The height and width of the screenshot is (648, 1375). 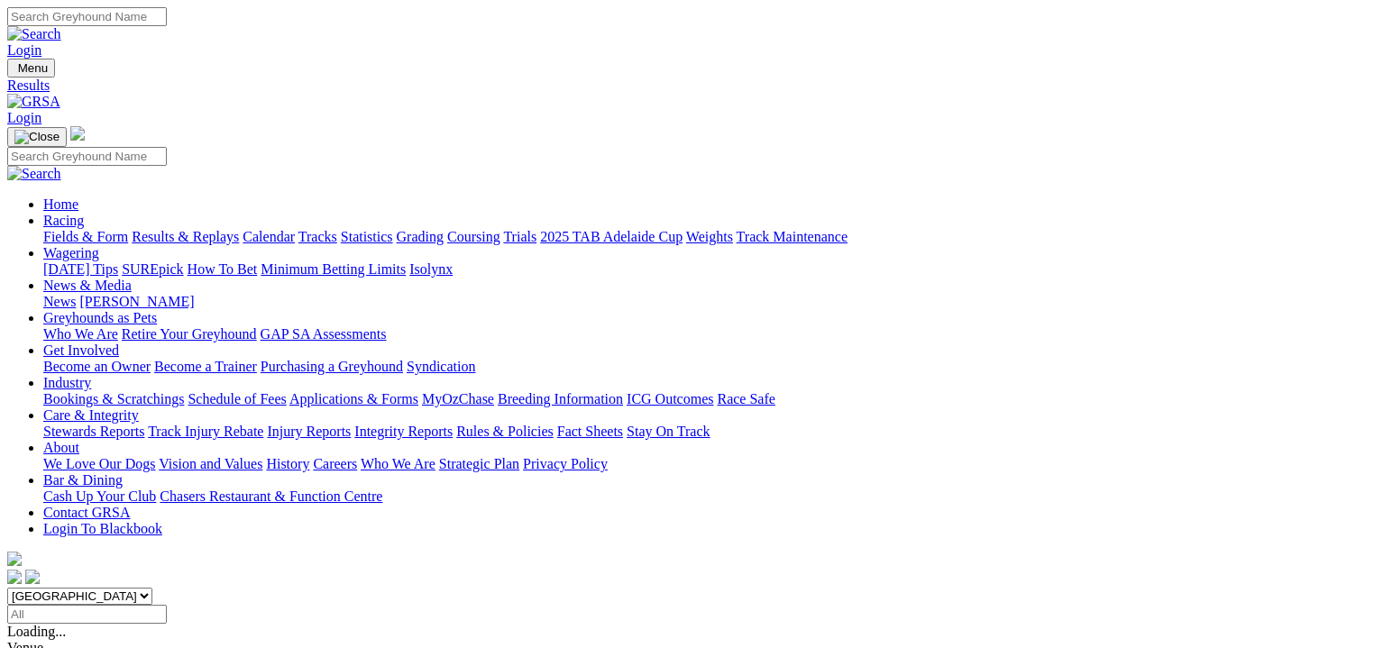 What do you see at coordinates (96, 366) in the screenshot?
I see `a: Become an Owner` at bounding box center [96, 366].